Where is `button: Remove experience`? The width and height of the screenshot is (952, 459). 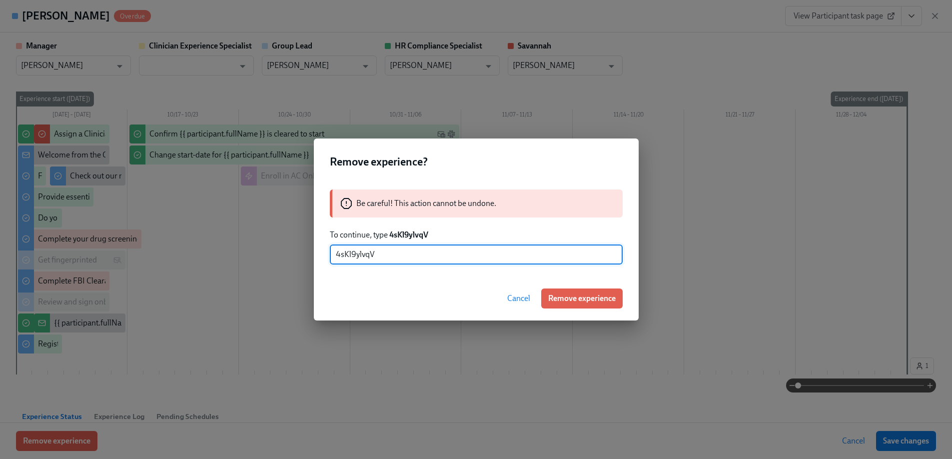 button: Remove experience is located at coordinates (581, 298).